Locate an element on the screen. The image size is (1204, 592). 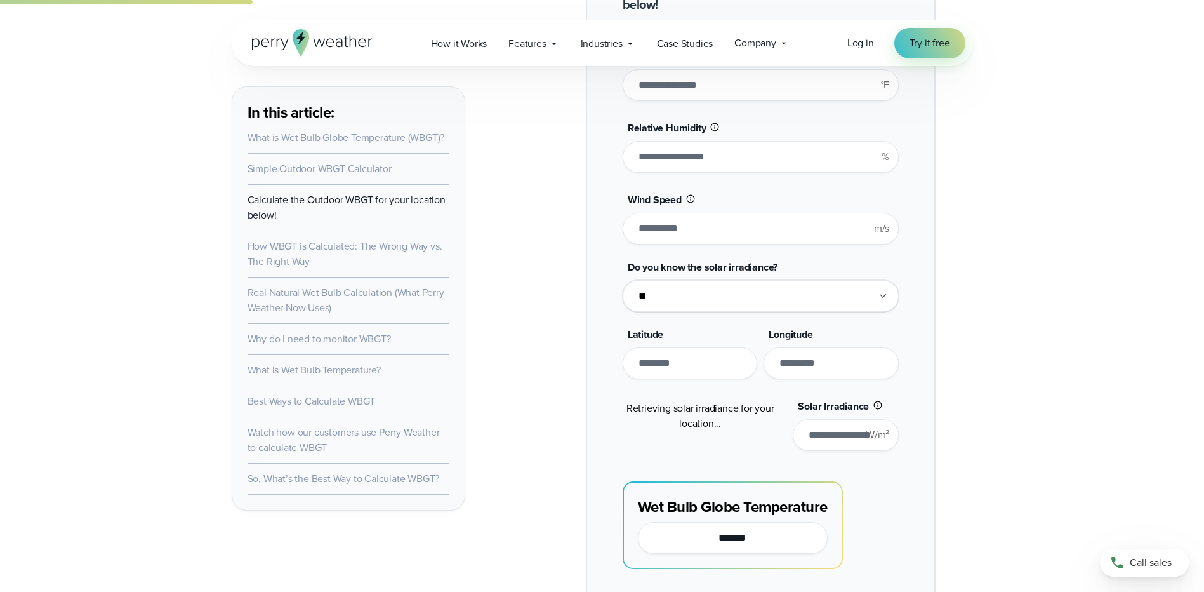
a: Simple Outdoor WBGT Calculator is located at coordinates (319, 168).